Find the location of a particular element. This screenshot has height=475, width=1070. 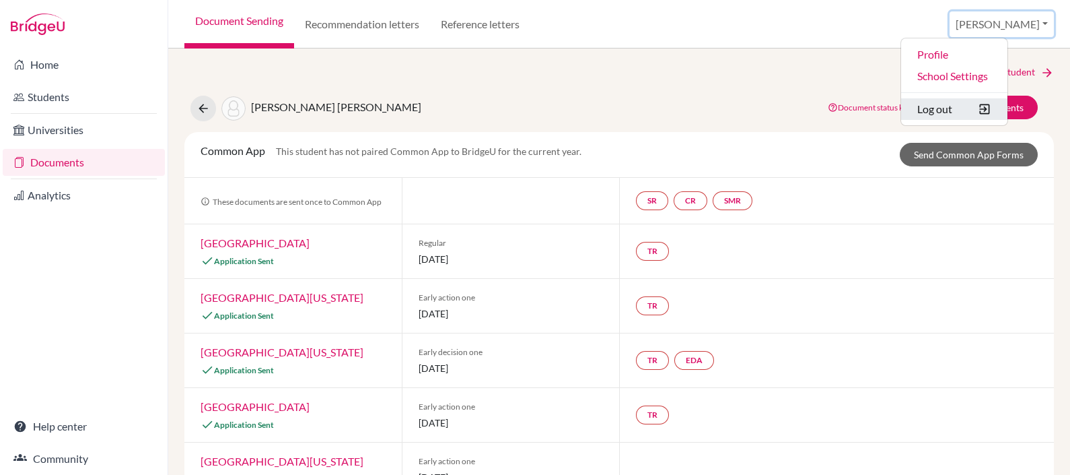

span: Early decision one is located at coordinates (511, 352).